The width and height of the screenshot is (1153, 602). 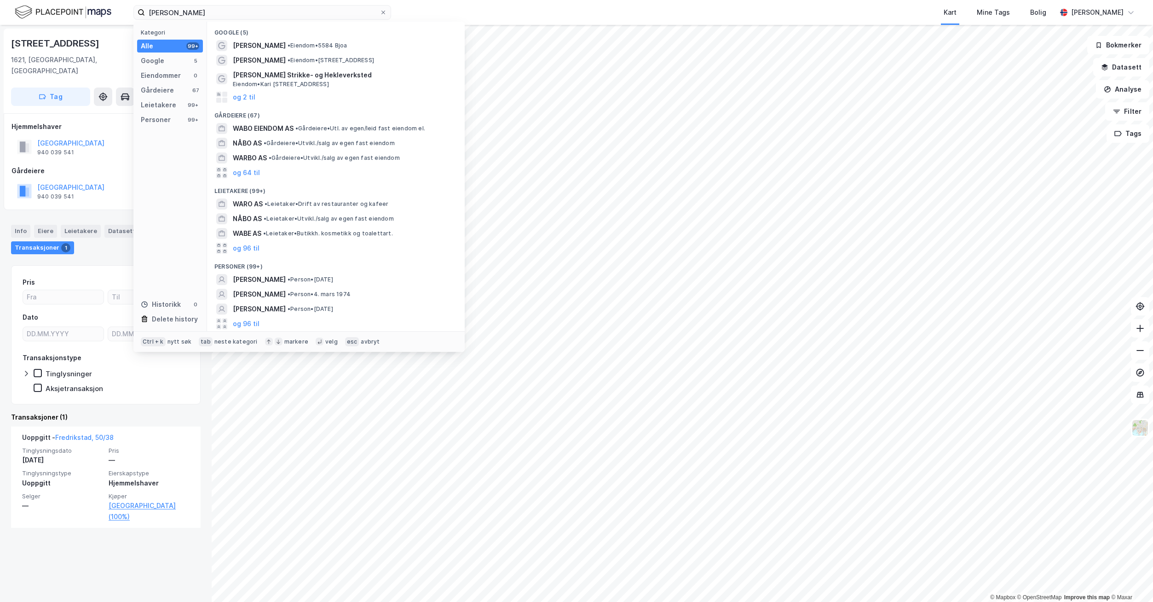 I want to click on div: Kart, so click(x=950, y=12).